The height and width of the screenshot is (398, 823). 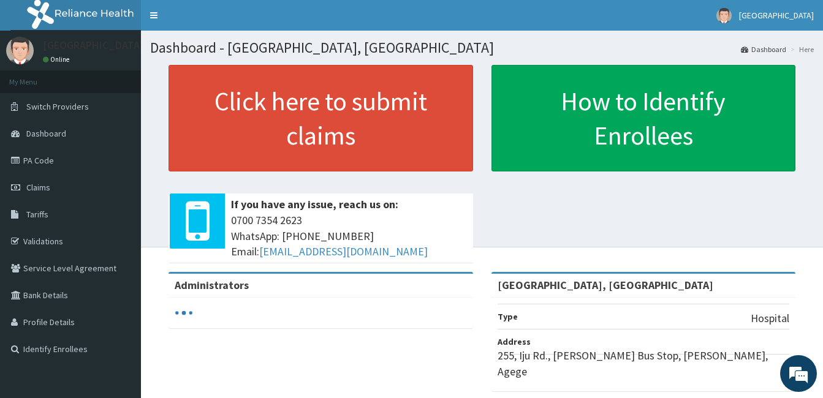 What do you see at coordinates (314, 204) in the screenshot?
I see `b: If you have any issue, reach us on:` at bounding box center [314, 204].